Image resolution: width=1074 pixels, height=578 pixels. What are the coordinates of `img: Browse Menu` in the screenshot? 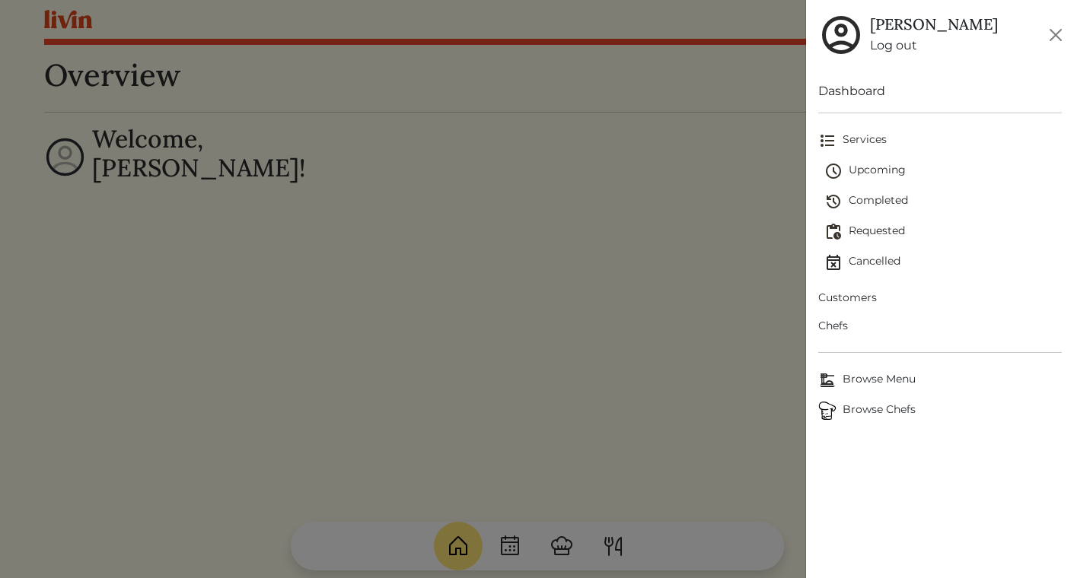 It's located at (827, 381).